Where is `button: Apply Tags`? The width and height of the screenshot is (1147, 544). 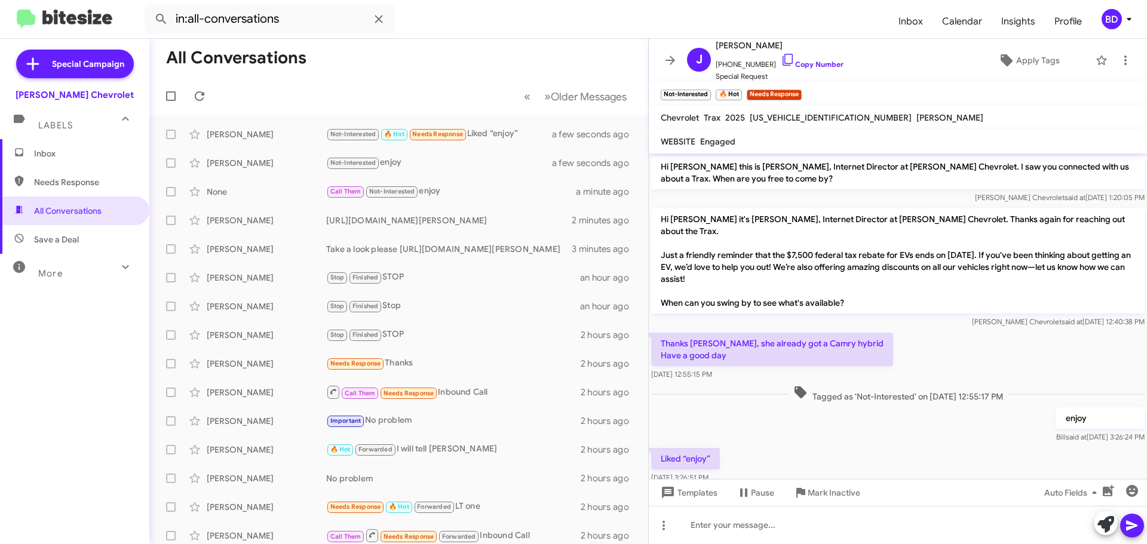 button: Apply Tags is located at coordinates (1028, 60).